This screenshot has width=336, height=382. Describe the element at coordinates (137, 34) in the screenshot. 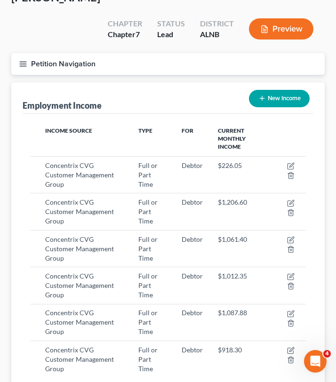

I see `span: 7` at that location.